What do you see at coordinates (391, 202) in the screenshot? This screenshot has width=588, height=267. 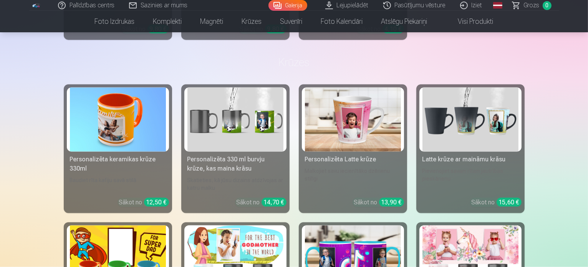 I see `div: 13,90 €` at bounding box center [391, 202].